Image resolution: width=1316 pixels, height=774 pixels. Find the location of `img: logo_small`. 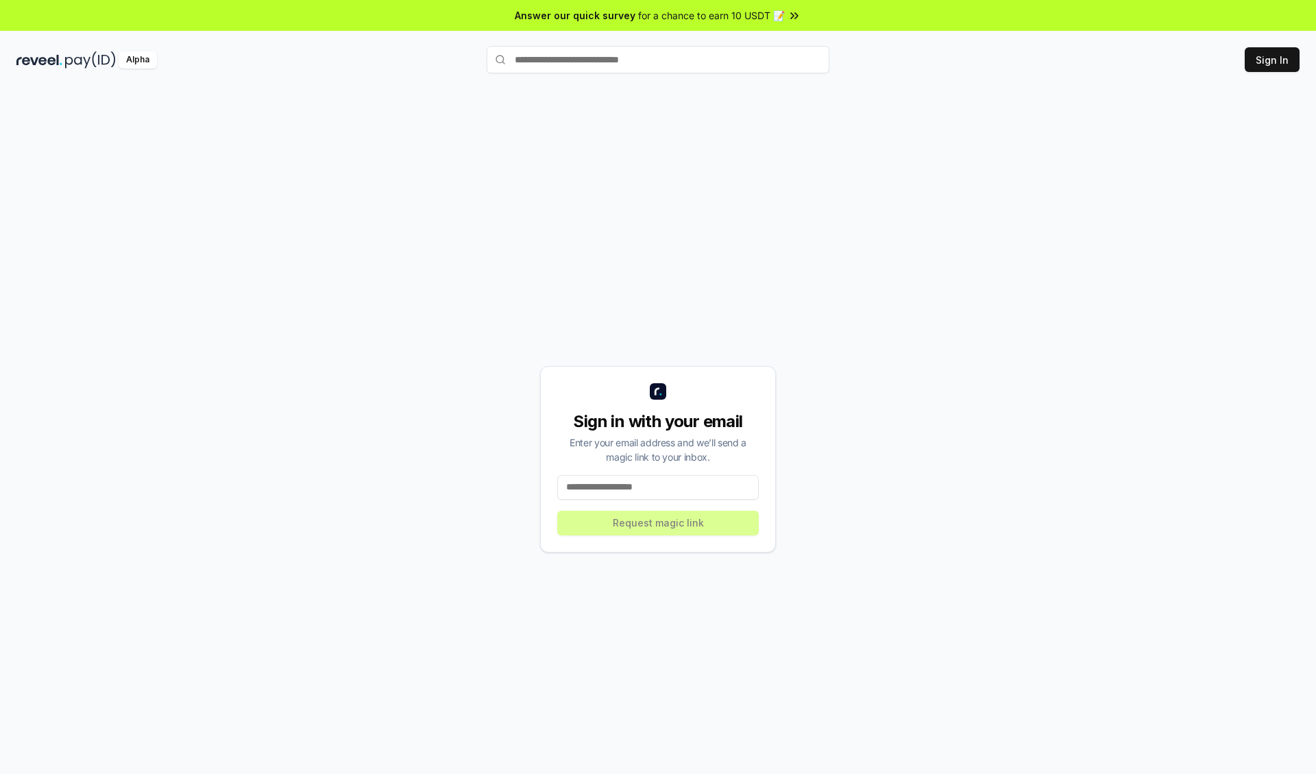

img: logo_small is located at coordinates (658, 391).